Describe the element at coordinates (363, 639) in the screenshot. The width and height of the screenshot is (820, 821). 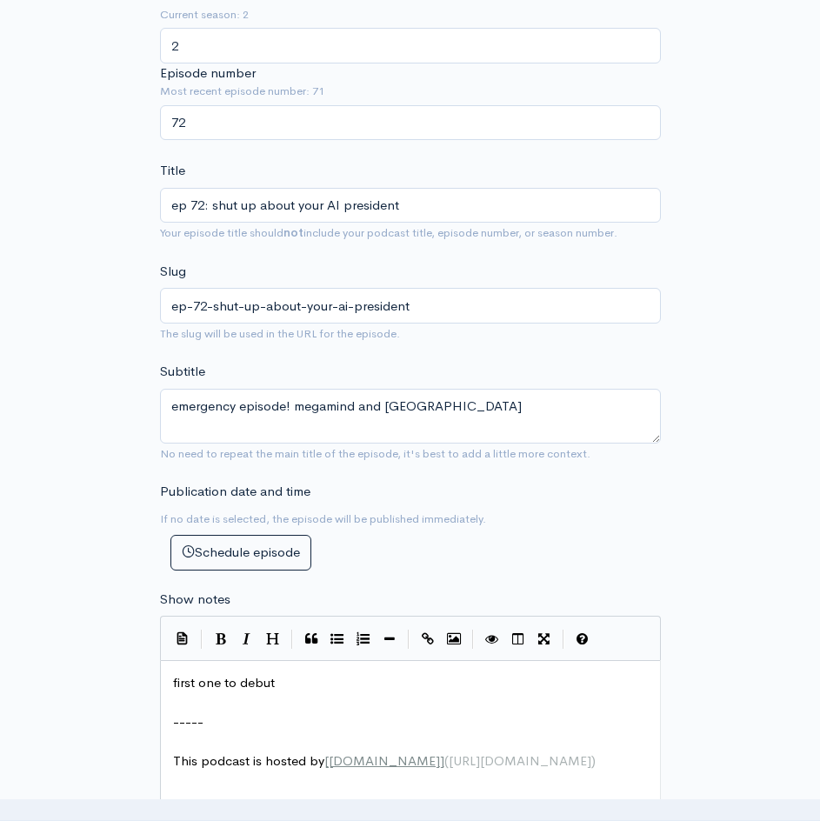
I see `button: Numbered List` at that location.